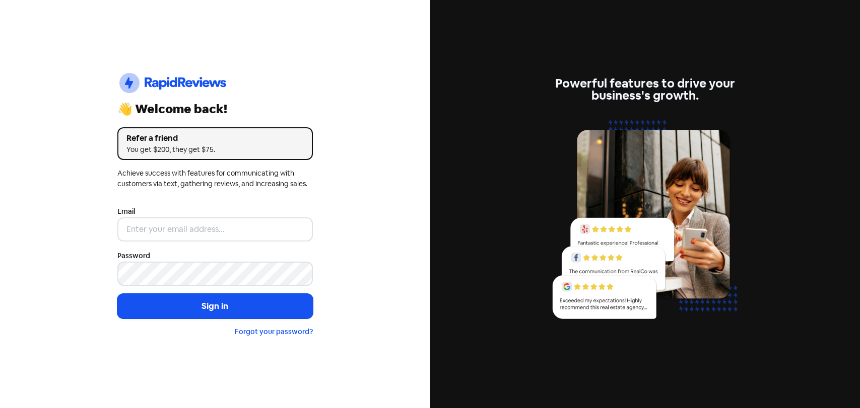  Describe the element at coordinates (645, 222) in the screenshot. I see `img: reviews` at that location.